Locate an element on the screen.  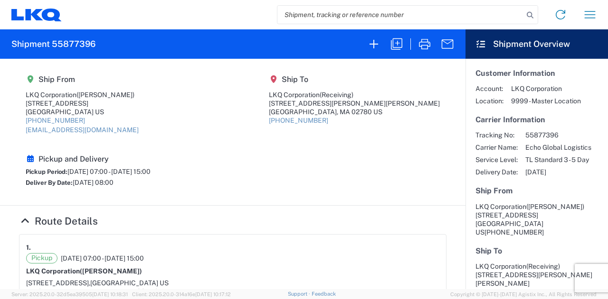
h5: Customer Information is located at coordinates (536, 73).